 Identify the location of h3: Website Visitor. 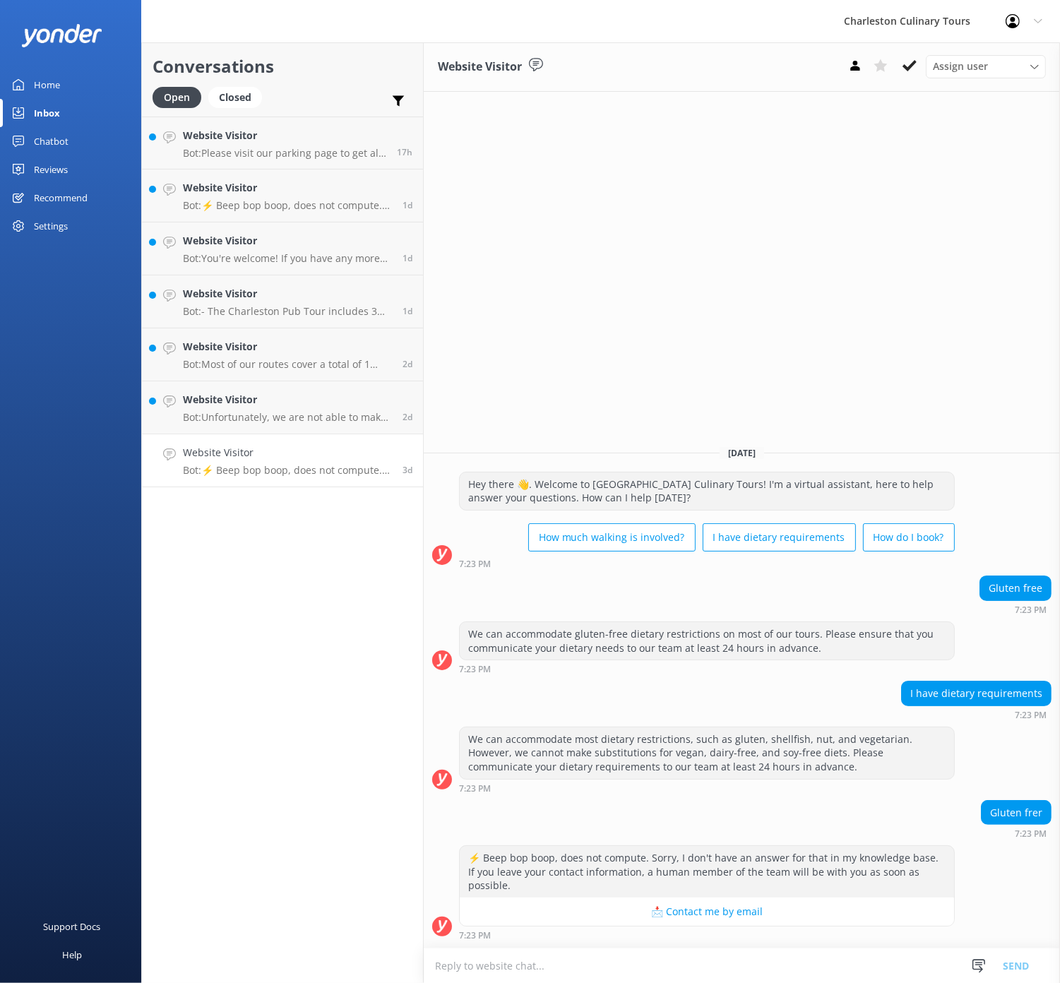
(479, 67).